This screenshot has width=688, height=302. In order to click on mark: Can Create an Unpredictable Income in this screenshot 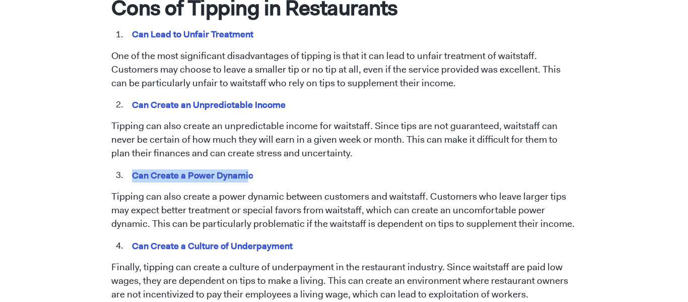, I will do `click(209, 104)`.